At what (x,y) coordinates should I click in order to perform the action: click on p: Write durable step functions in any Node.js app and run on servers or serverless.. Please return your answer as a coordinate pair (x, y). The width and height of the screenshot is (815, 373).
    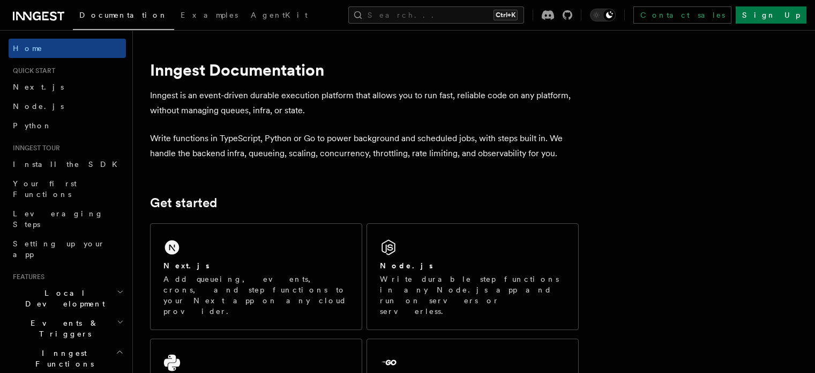
    Looking at the image, I should click on (473, 295).